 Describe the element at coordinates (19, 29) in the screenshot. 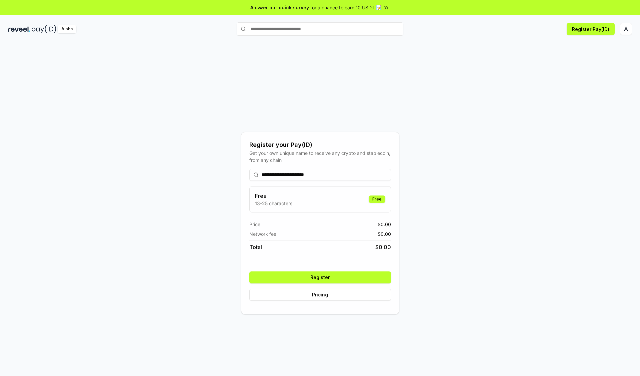

I see `img: reveel_dark` at that location.